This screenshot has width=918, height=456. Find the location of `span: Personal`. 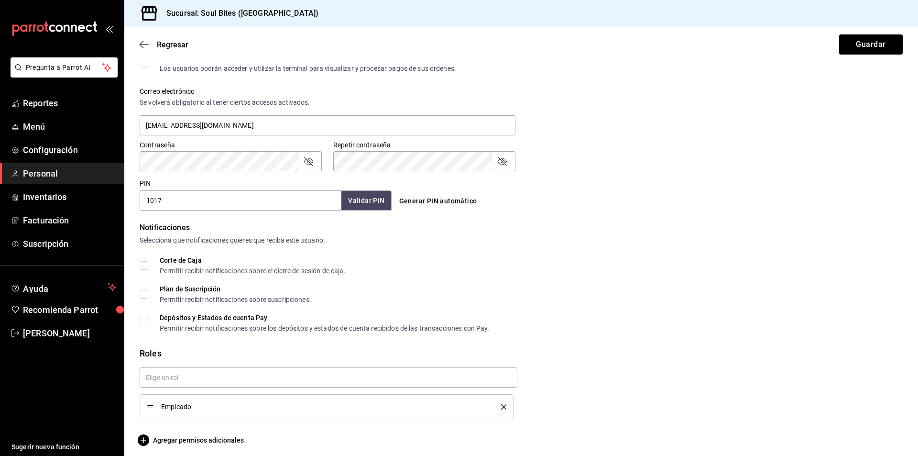

span: Personal is located at coordinates (69, 173).